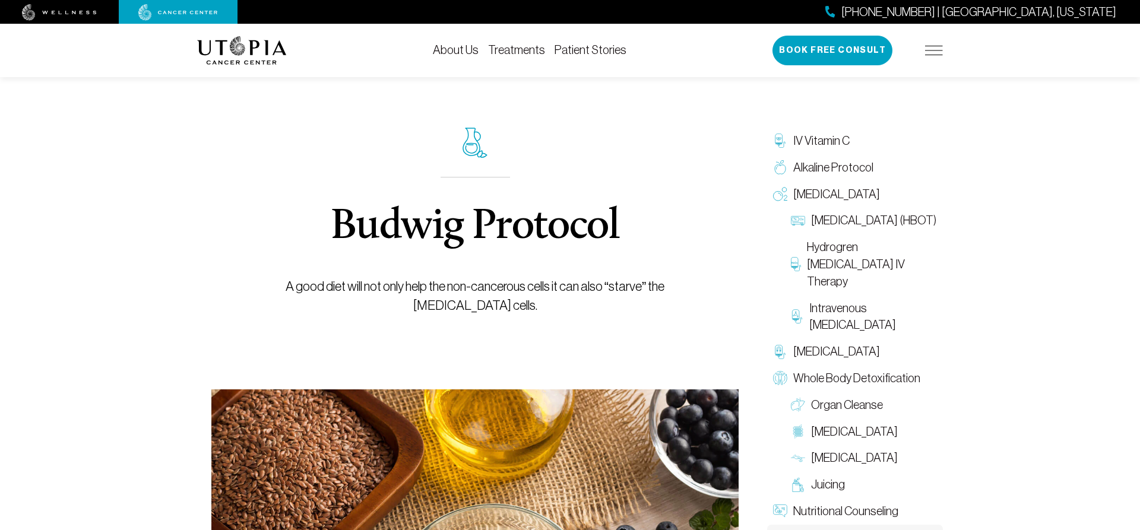 The width and height of the screenshot is (1140, 530). What do you see at coordinates (934, 50) in the screenshot?
I see `img: icon-hamburger` at bounding box center [934, 50].